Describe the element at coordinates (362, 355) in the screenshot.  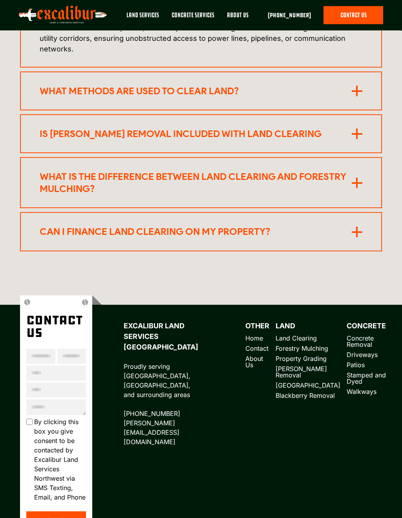
I see `a: Driveways` at that location.